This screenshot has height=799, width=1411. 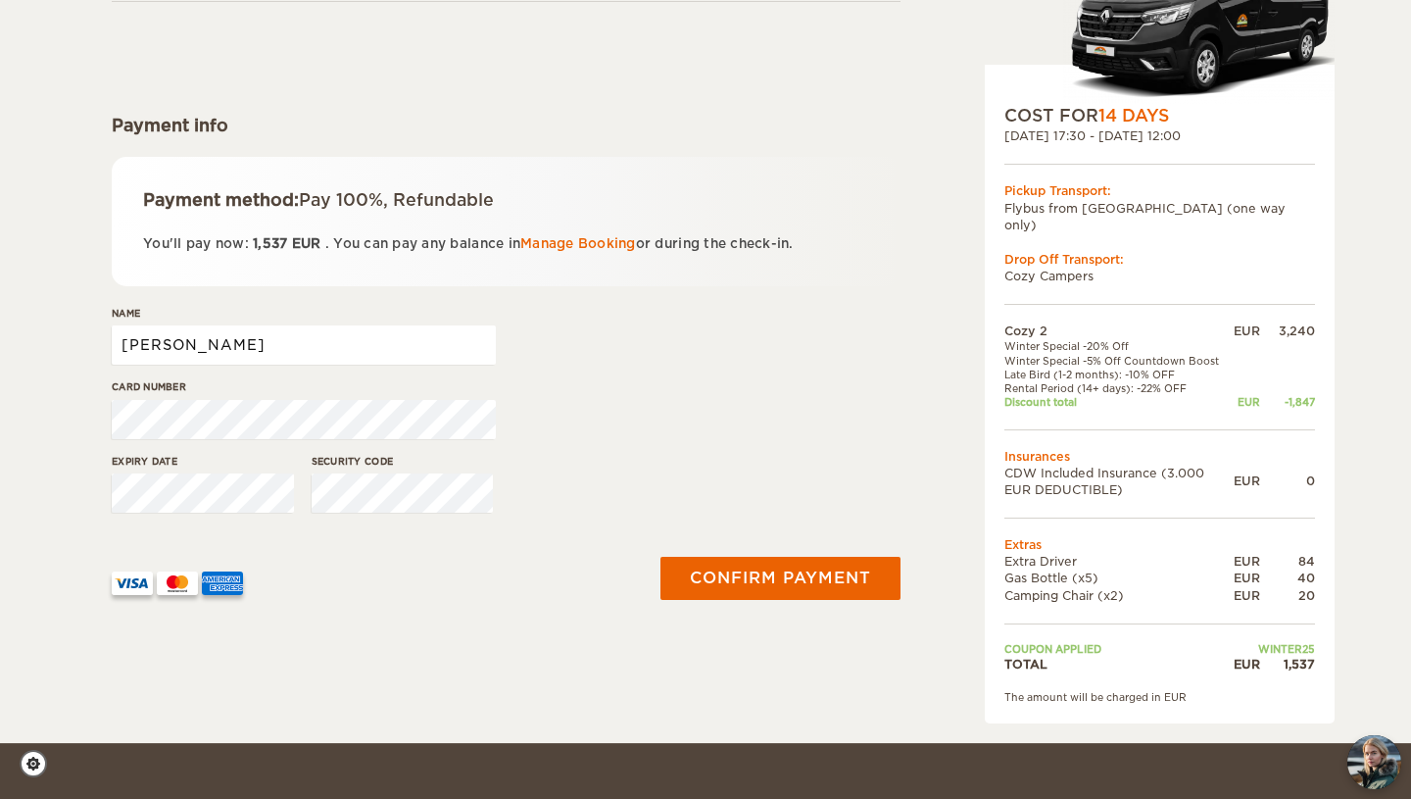 What do you see at coordinates (1119, 346) in the screenshot?
I see `td: Winter Special -20% Off` at bounding box center [1119, 346].